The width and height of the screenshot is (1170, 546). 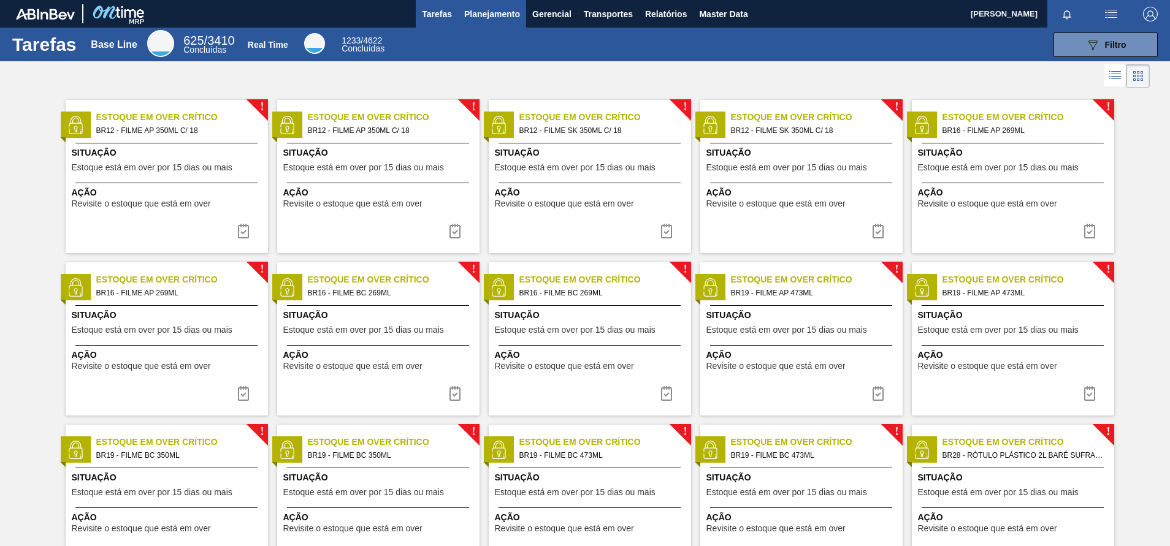 What do you see at coordinates (812, 456) in the screenshot?
I see `span: BR19 - FILME BC 473ML` at bounding box center [812, 456].